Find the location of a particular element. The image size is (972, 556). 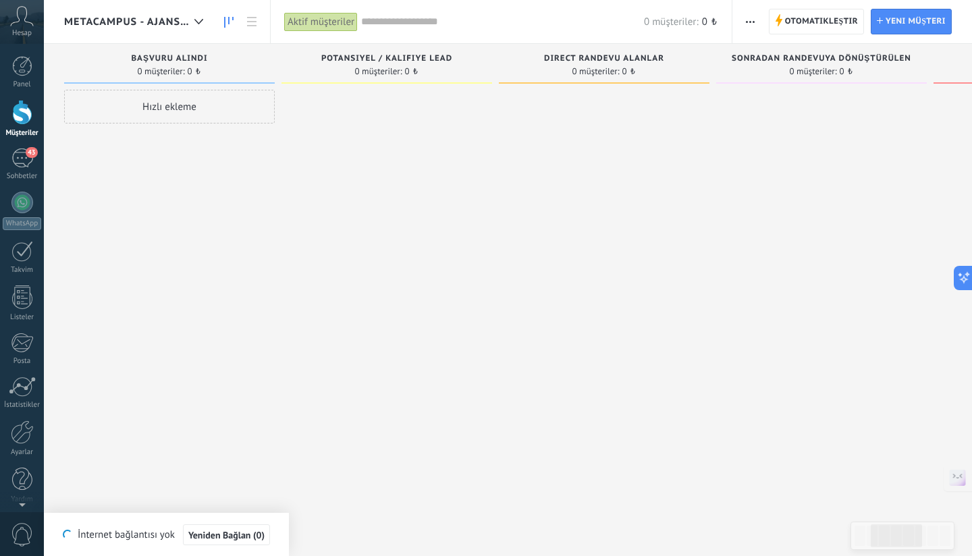

div: Hızlı ekleme is located at coordinates (169, 107).